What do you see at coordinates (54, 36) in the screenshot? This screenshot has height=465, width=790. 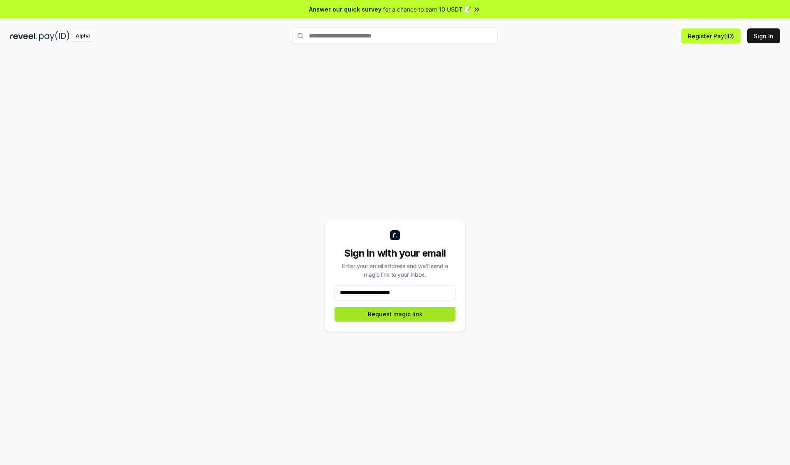 I see `img: pay_id` at bounding box center [54, 36].